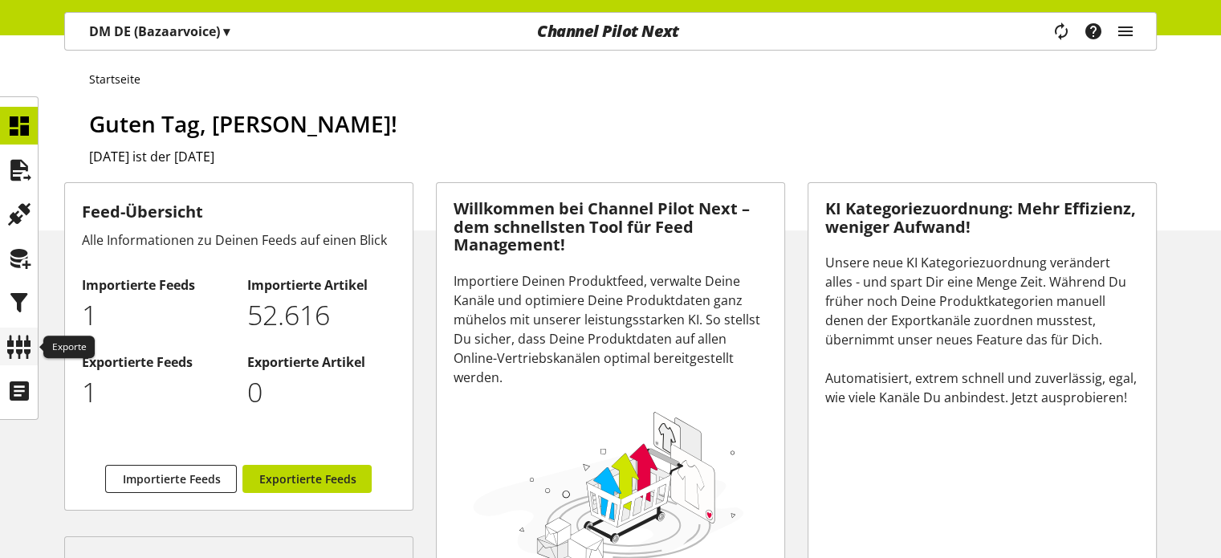 The image size is (1221, 558). Describe the element at coordinates (238, 212) in the screenshot. I see `h3: Feed-Übersicht` at that location.